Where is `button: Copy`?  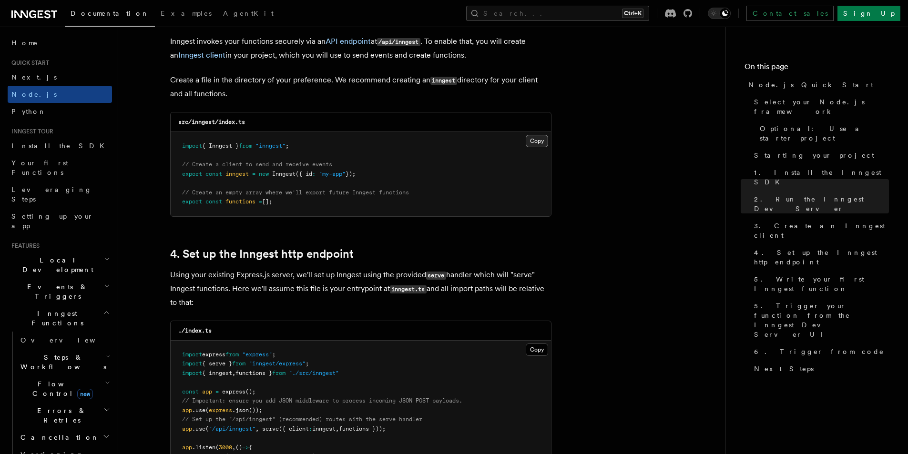 button: Copy is located at coordinates (537, 350).